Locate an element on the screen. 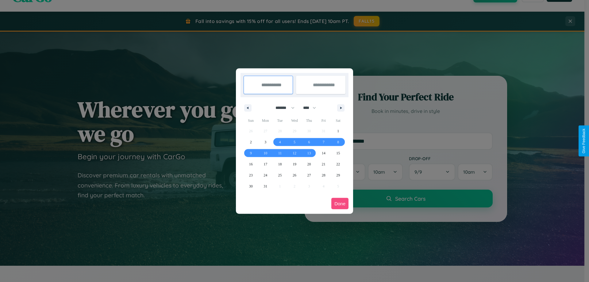  button: 23 is located at coordinates (250, 175).